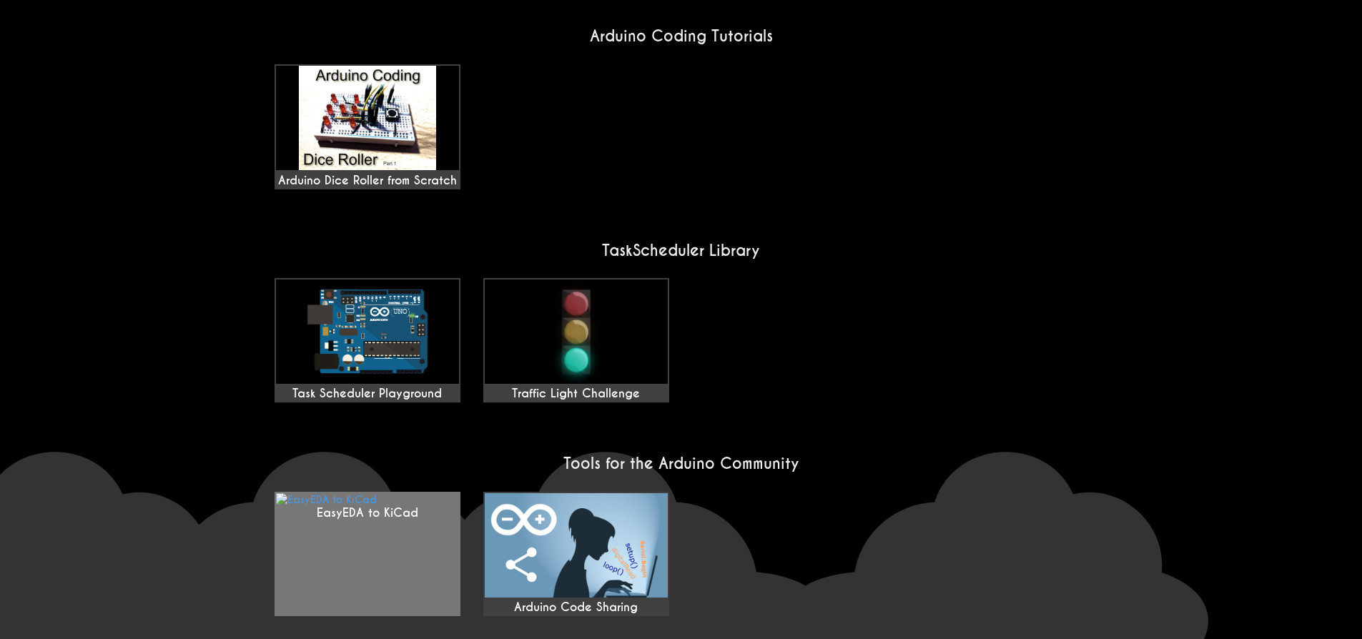 Image resolution: width=1362 pixels, height=639 pixels. What do you see at coordinates (682, 36) in the screenshot?
I see `h2: Arduino Coding Tutorials` at bounding box center [682, 36].